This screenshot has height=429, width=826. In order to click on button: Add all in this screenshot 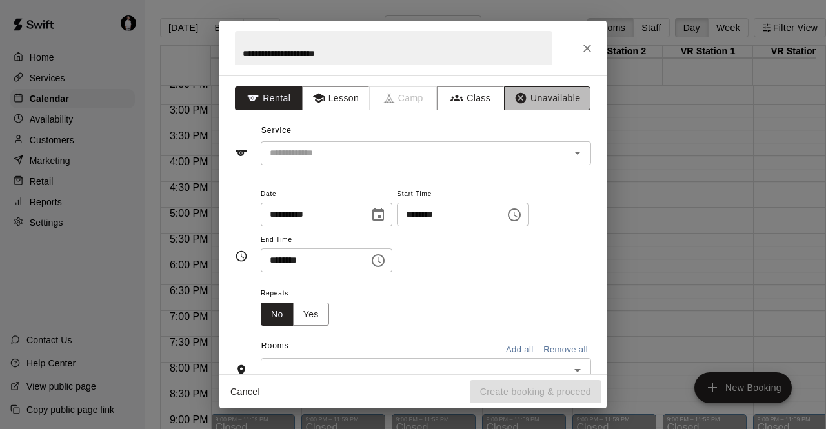, I will do `click(520, 350)`.